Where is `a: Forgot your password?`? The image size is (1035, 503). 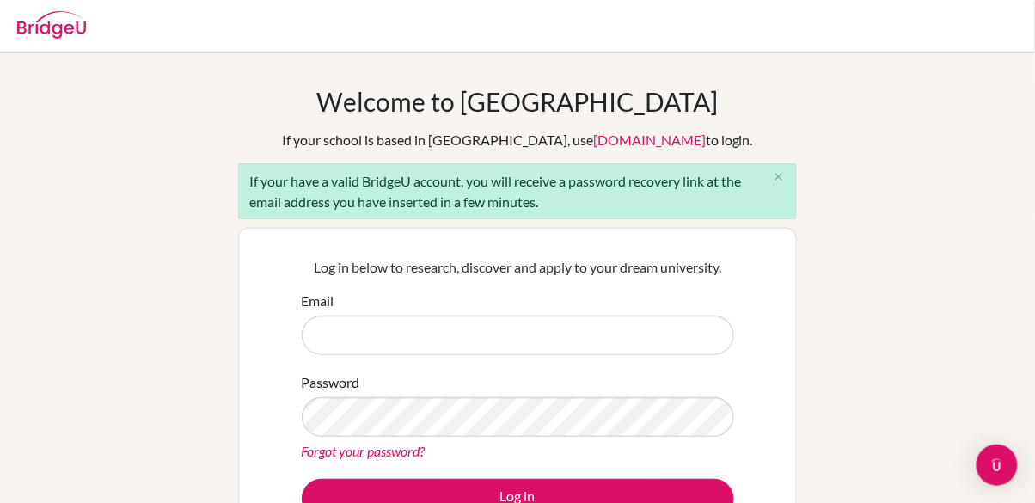 a: Forgot your password? is located at coordinates (363, 450).